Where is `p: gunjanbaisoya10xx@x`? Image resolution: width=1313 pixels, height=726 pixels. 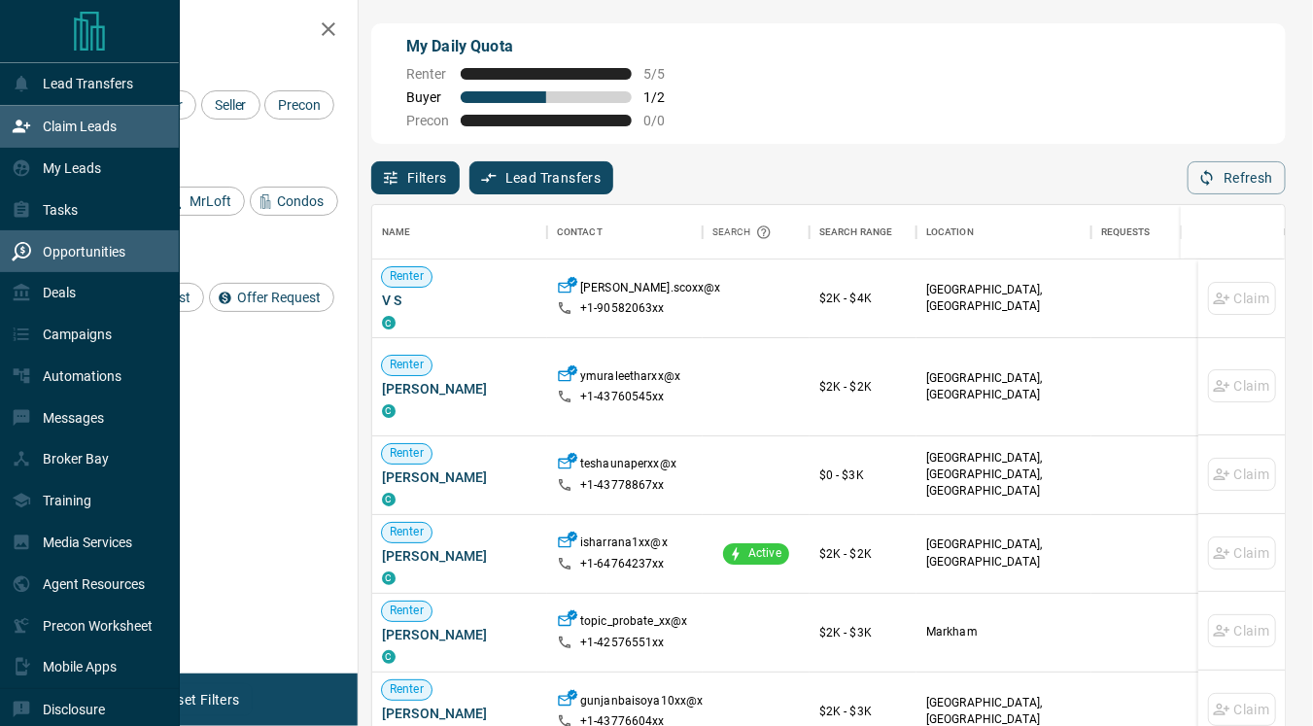 p: gunjanbaisoya10xx@x is located at coordinates (641, 703).